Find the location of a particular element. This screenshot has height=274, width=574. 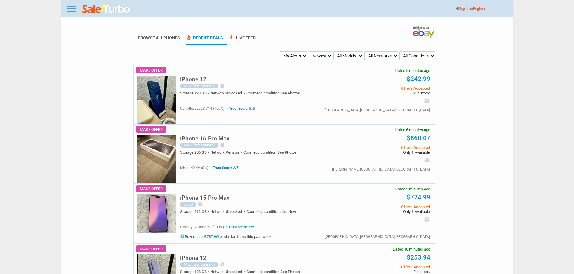

span: Like New is located at coordinates (288, 212).